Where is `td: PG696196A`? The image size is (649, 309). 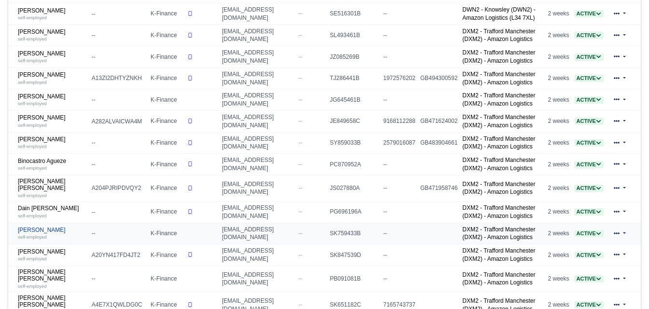 td: PG696196A is located at coordinates (354, 212).